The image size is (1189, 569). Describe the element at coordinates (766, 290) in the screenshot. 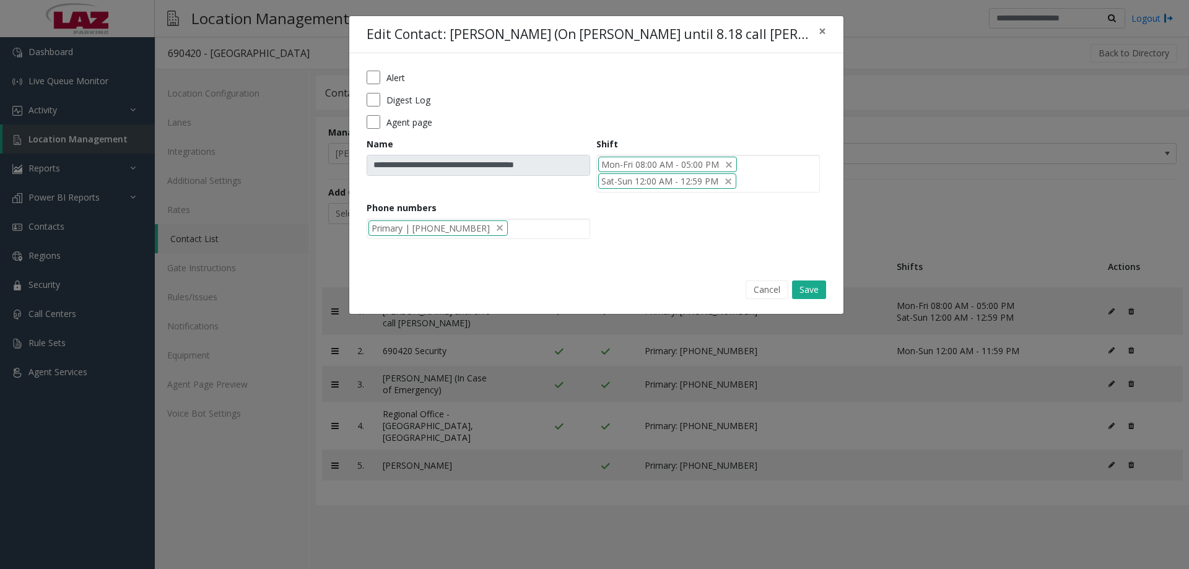

I see `button: Cancel` at that location.